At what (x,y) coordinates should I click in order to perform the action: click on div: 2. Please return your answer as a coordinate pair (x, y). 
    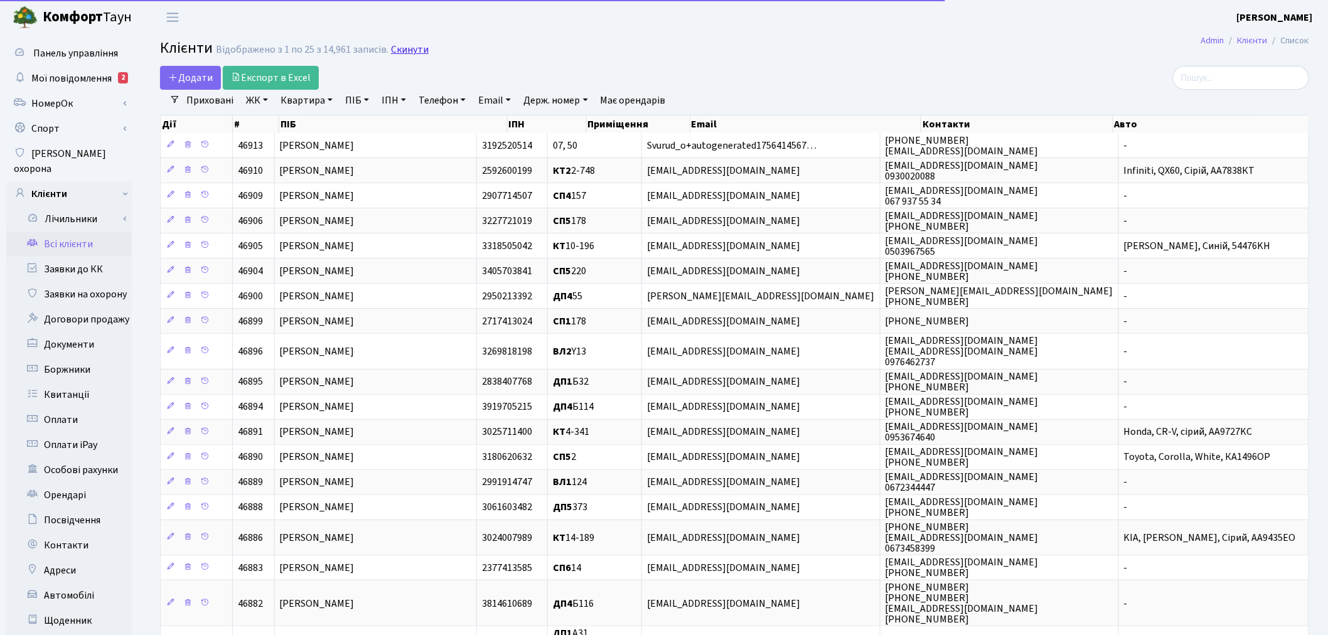
    Looking at the image, I should click on (123, 78).